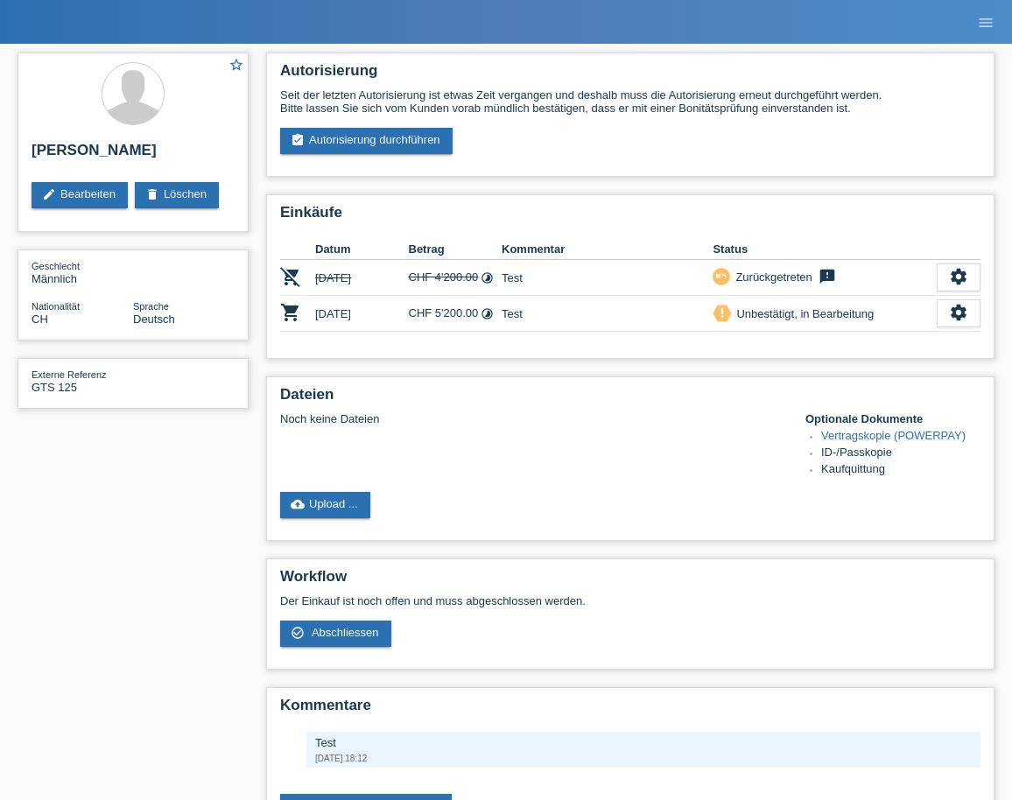 Image resolution: width=1012 pixels, height=800 pixels. What do you see at coordinates (802, 313) in the screenshot?
I see `div: Unbestätigt, in Bearbeitung` at bounding box center [802, 313].